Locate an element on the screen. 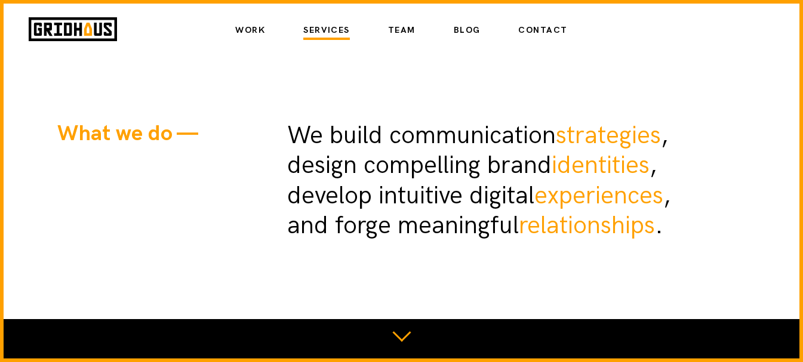 The width and height of the screenshot is (803, 362). a: Contact is located at coordinates (543, 30).